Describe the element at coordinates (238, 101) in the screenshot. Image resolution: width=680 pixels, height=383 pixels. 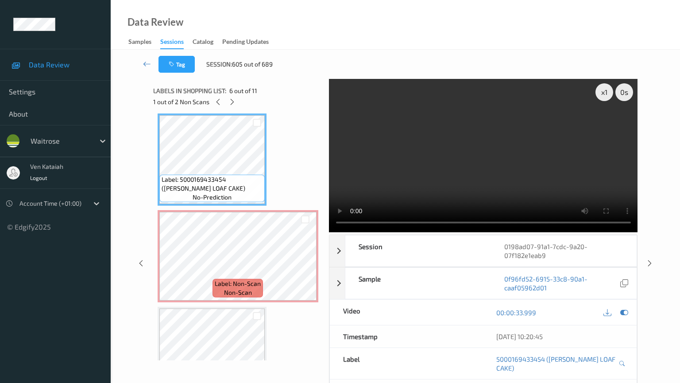
I see `div: 1 out of 2 Non Scans` at that location.